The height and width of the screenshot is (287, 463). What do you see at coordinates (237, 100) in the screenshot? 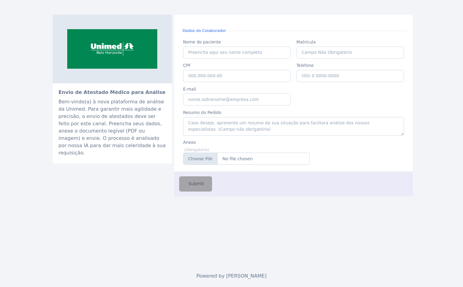
I see `input: nome.sobrenome@empresa.com` at bounding box center [237, 100].